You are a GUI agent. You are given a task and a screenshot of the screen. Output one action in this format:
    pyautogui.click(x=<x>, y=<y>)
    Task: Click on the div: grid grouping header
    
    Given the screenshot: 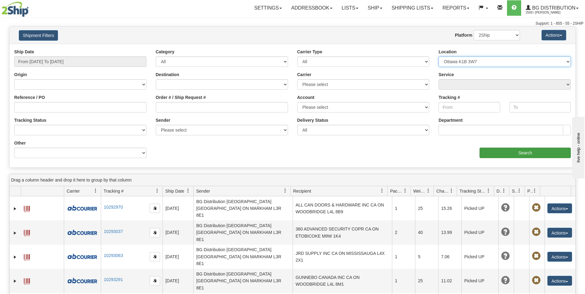 What is the action you would take?
    pyautogui.click(x=292, y=180)
    